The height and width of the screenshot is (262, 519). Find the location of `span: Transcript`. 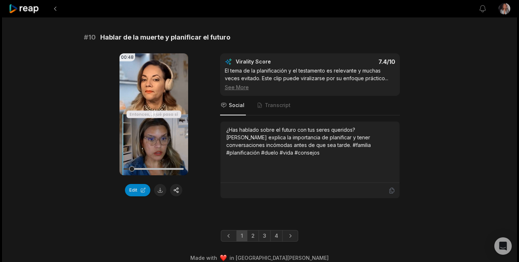

span: Transcript is located at coordinates (277, 105).